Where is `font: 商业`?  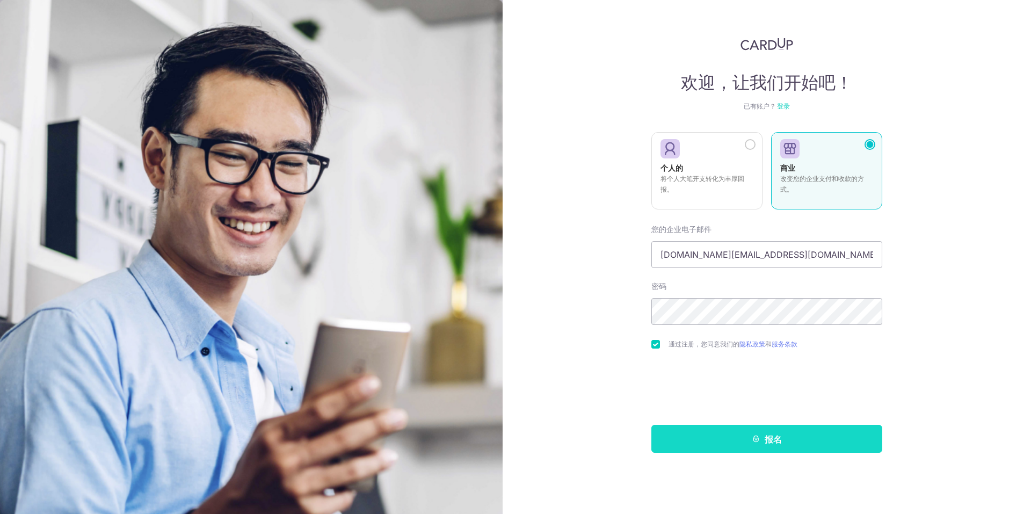
font: 商业 is located at coordinates (788, 168).